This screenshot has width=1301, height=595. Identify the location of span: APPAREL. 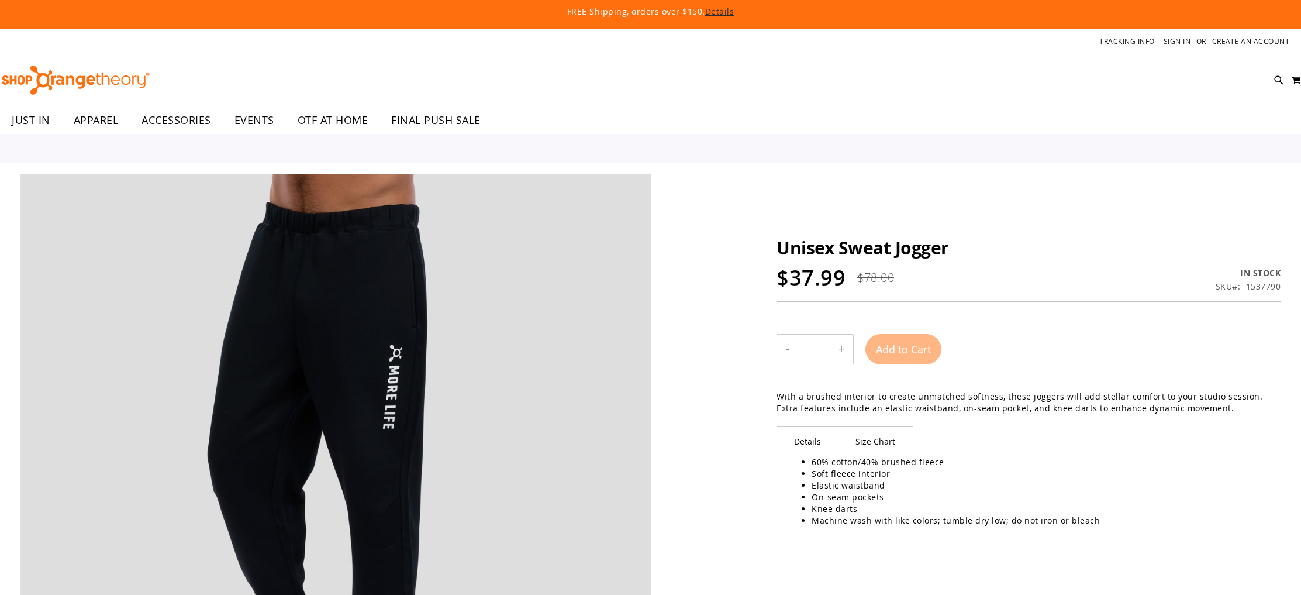
(96, 120).